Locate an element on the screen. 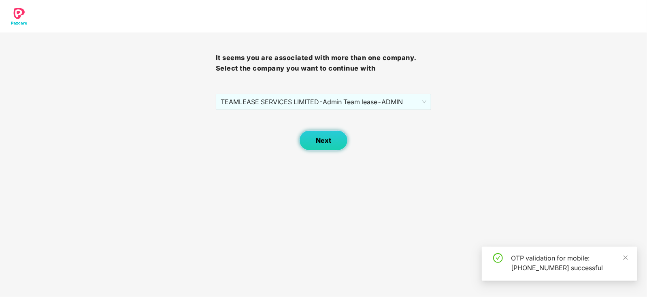  span: close is located at coordinates (626, 257).